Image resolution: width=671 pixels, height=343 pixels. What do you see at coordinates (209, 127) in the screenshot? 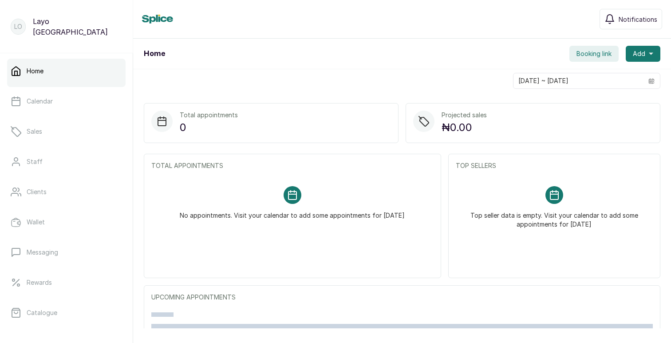
I see `p: 0` at bounding box center [209, 127].